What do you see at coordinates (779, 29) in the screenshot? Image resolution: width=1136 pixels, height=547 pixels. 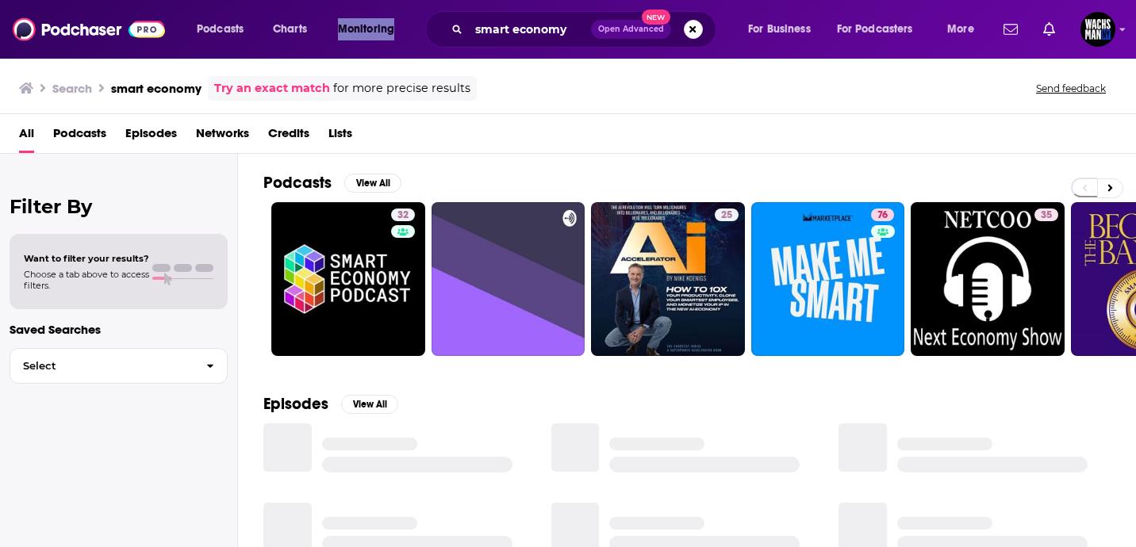 I see `span: For Business` at bounding box center [779, 29].